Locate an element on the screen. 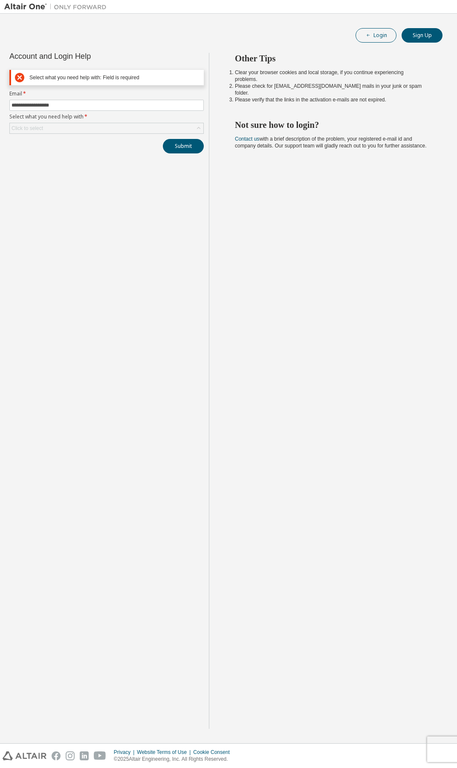 This screenshot has height=768, width=457. span: with a brief description of the problem, your registered e-mail id and company details. Our suppo... is located at coordinates (331, 142).